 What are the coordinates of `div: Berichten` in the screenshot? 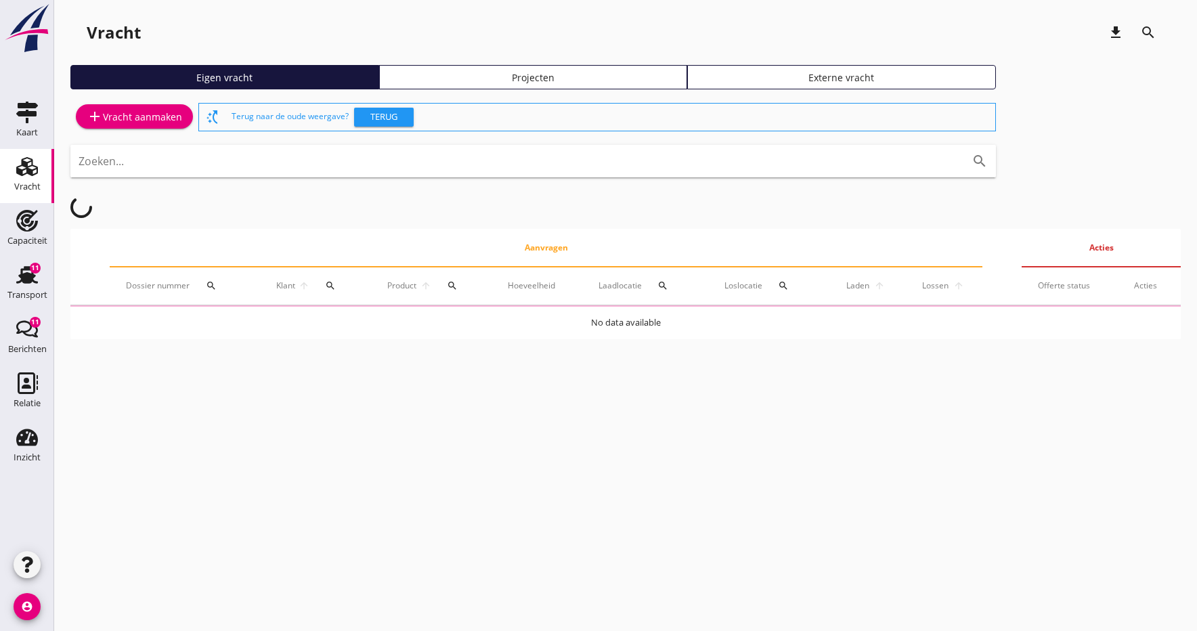 It's located at (27, 349).